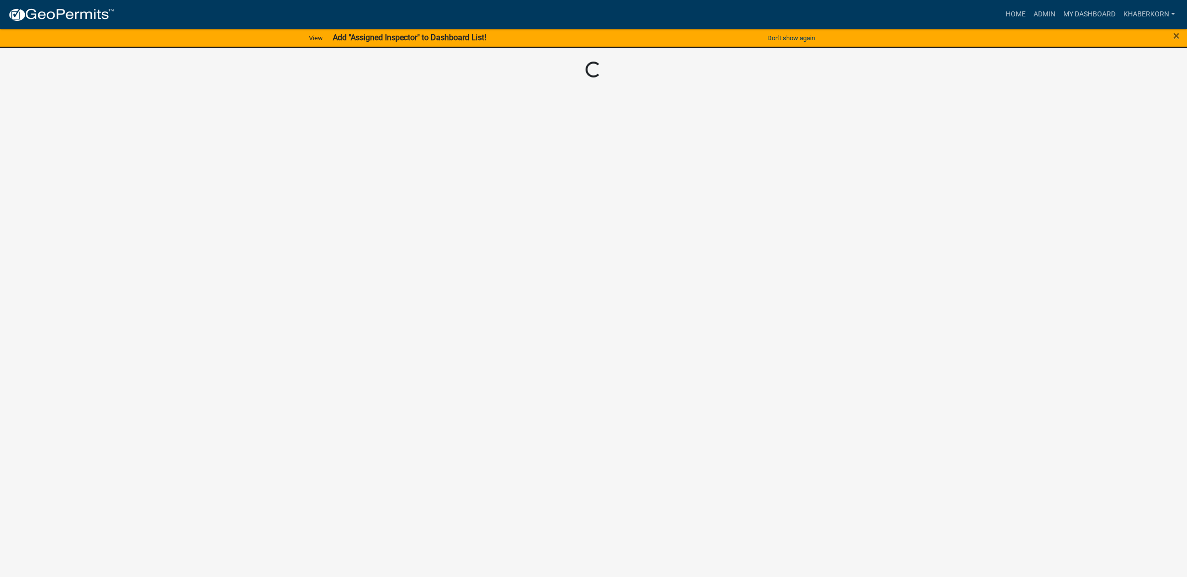 The height and width of the screenshot is (577, 1187). I want to click on a: Home, so click(1015, 14).